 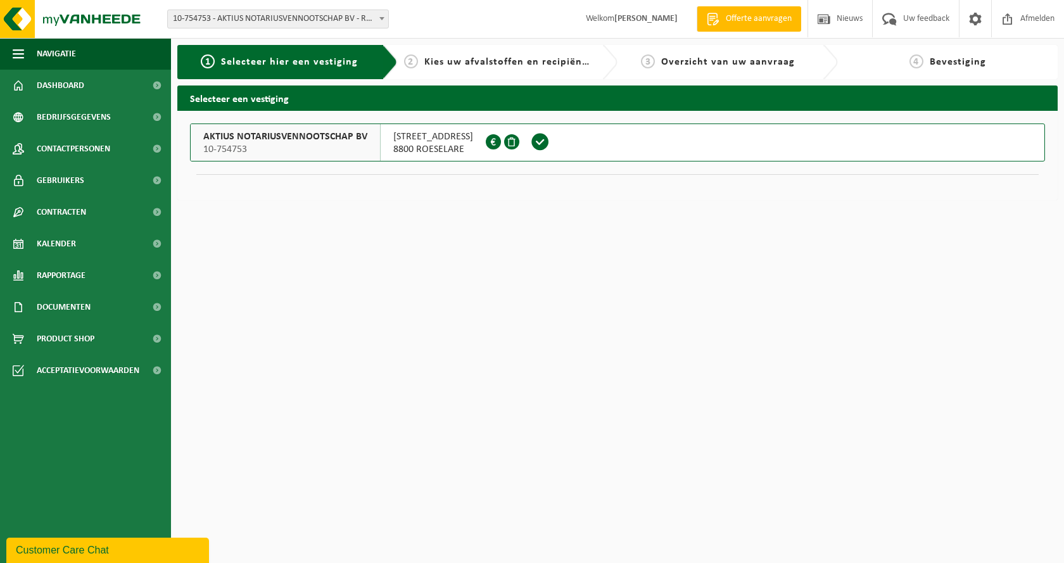 What do you see at coordinates (411, 61) in the screenshot?
I see `span: 2` at bounding box center [411, 61].